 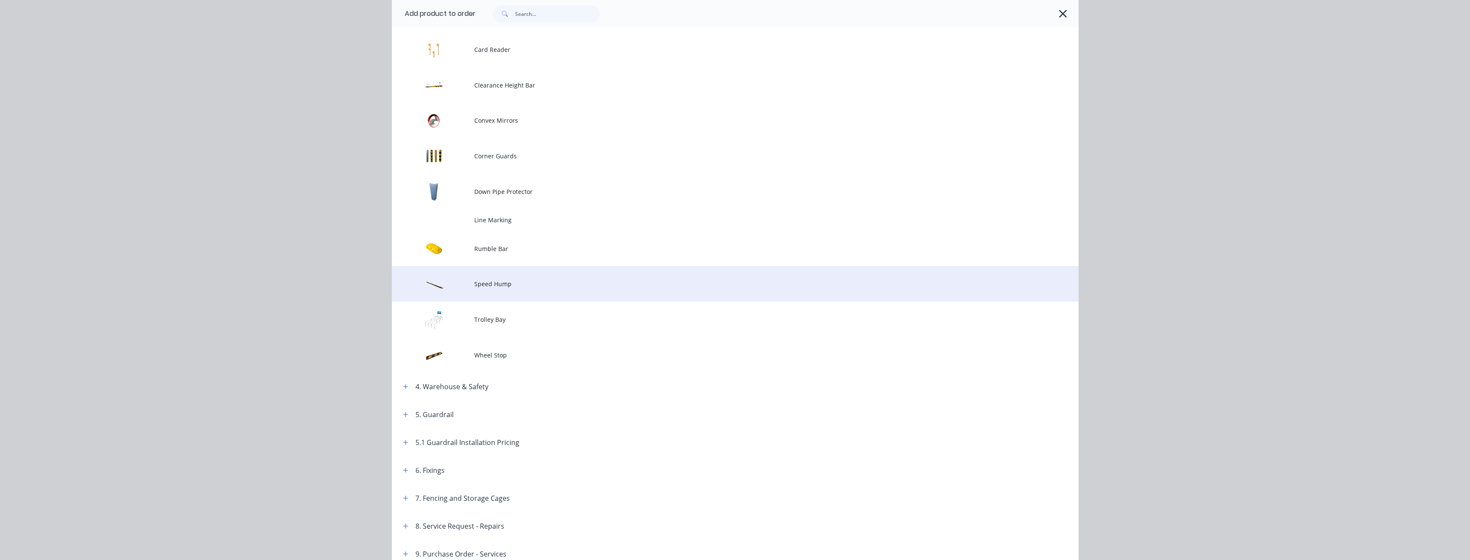 What do you see at coordinates (461, 554) in the screenshot?
I see `div: 9. Purchase Order - Services` at bounding box center [461, 554].